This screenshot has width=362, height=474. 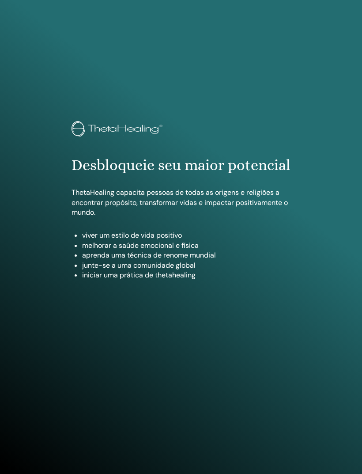 I want to click on h1: Desbloqueie seu maior potencial, so click(x=181, y=165).